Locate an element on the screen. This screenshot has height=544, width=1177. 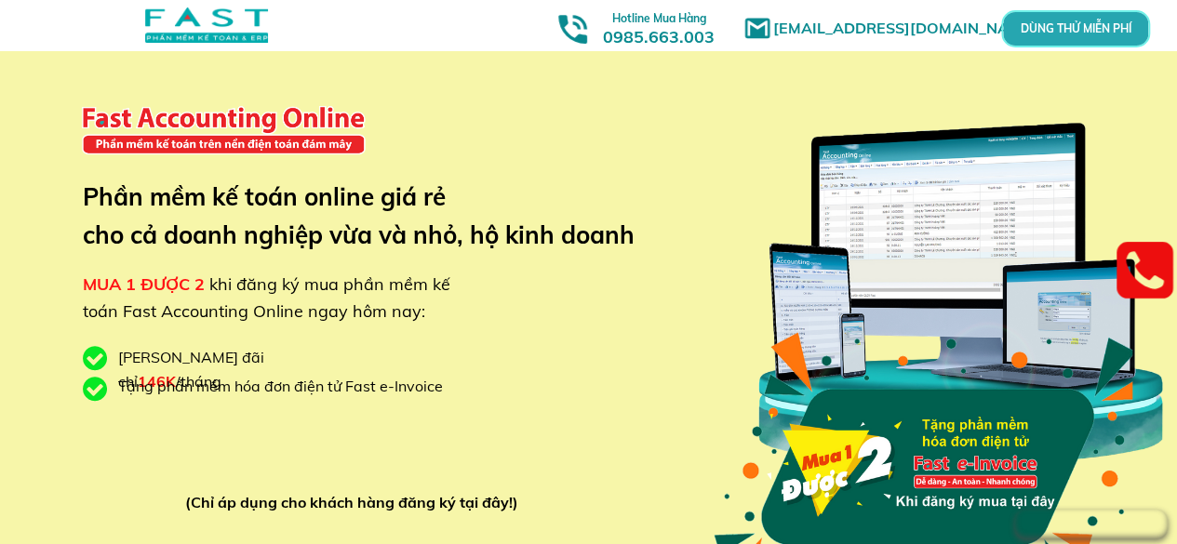
div: (Chỉ áp dụng cho khách hàng đăng ký tại đây!) is located at coordinates (355, 503).